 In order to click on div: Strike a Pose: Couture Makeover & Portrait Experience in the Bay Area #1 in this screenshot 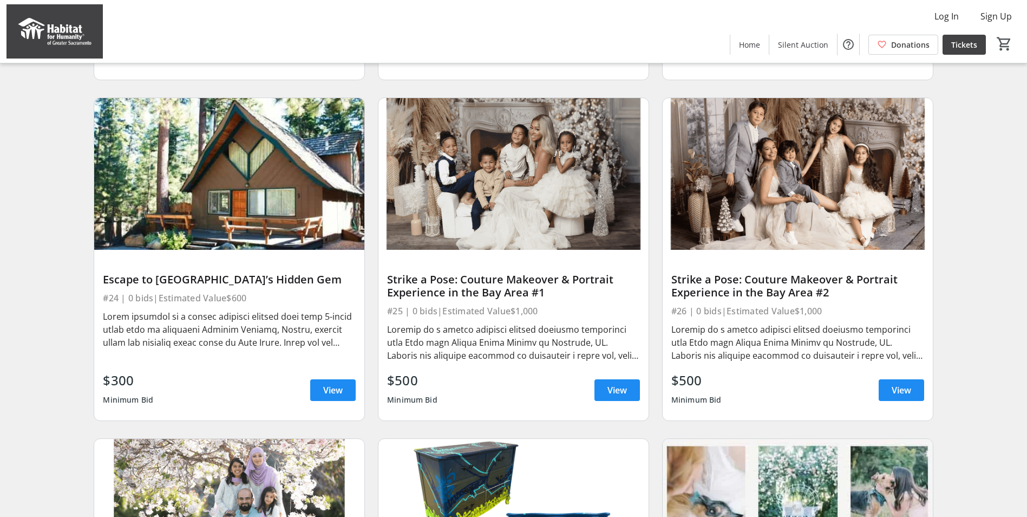, I will do `click(513, 286)`.